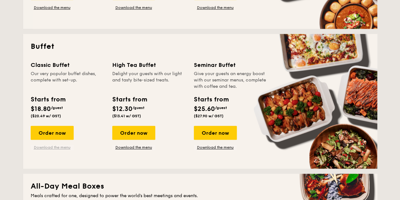 This screenshot has width=400, height=200. What do you see at coordinates (46, 116) in the screenshot?
I see `span: ($20.49 w/ GST)` at bounding box center [46, 116].